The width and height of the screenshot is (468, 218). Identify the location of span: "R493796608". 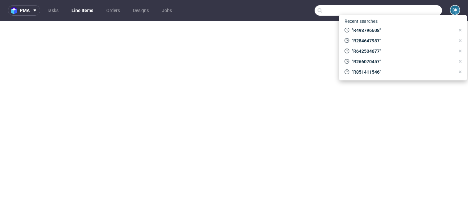
(402, 30).